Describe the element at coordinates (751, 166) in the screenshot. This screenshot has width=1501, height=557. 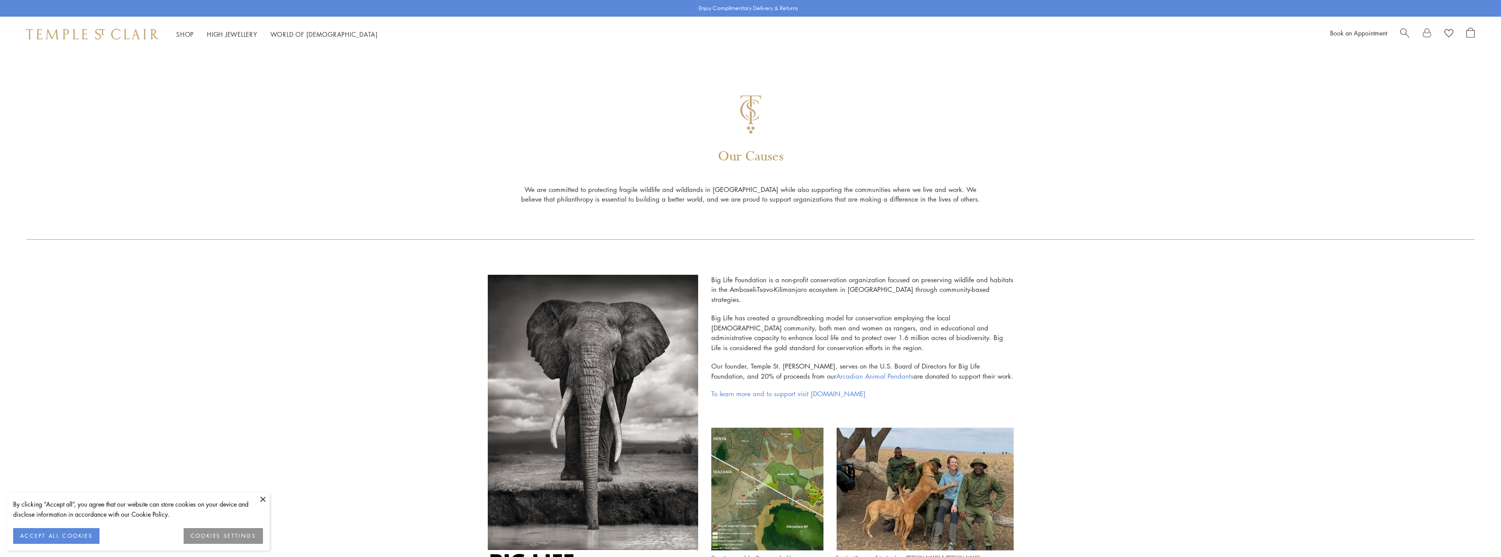
I see `p: Our Causes` at that location.